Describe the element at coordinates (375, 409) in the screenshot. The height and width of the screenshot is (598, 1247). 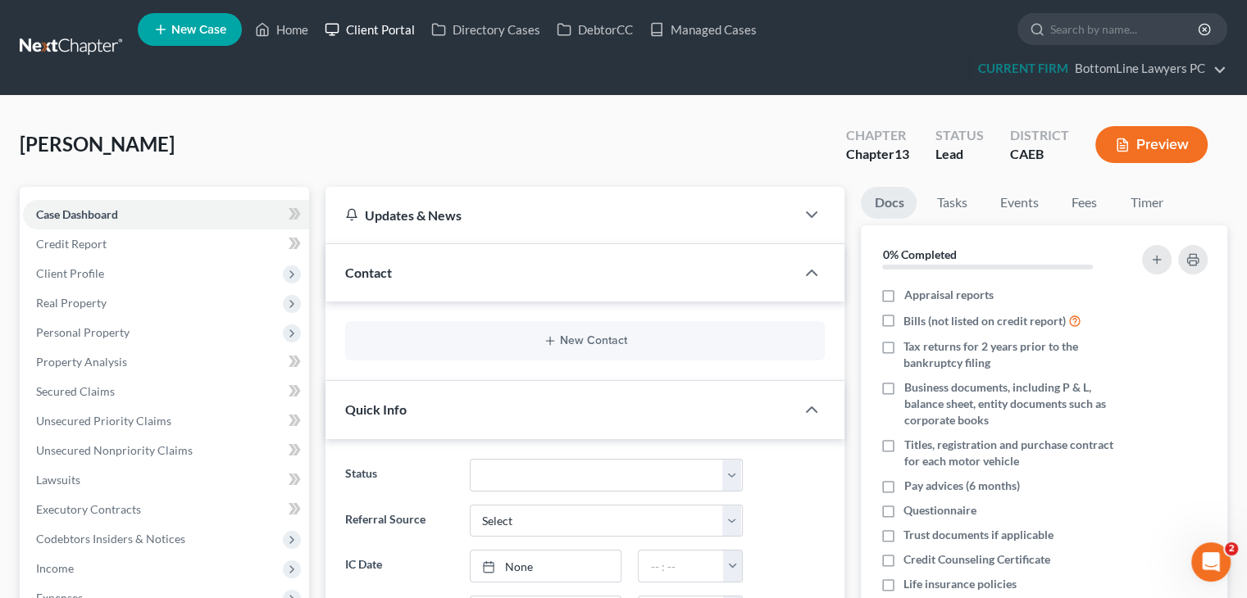
I see `span: Quick Info` at that location.